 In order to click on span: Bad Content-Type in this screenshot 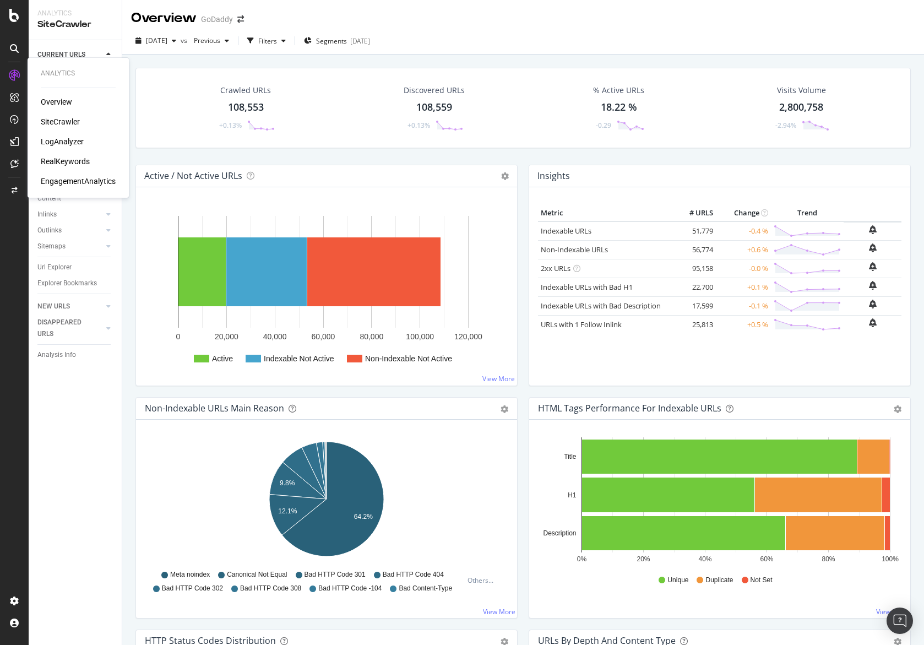, I will do `click(425, 588)`.